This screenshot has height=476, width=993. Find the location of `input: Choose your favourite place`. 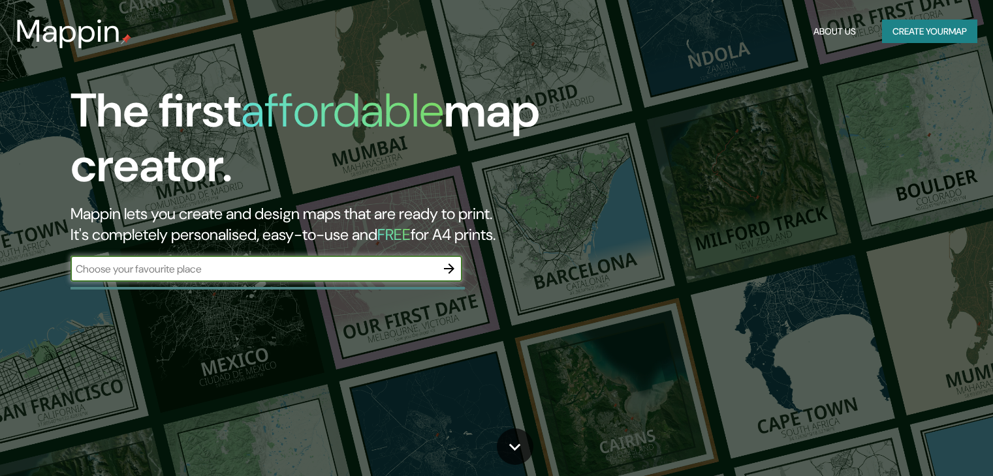

input: Choose your favourite place is located at coordinates (253, 269).